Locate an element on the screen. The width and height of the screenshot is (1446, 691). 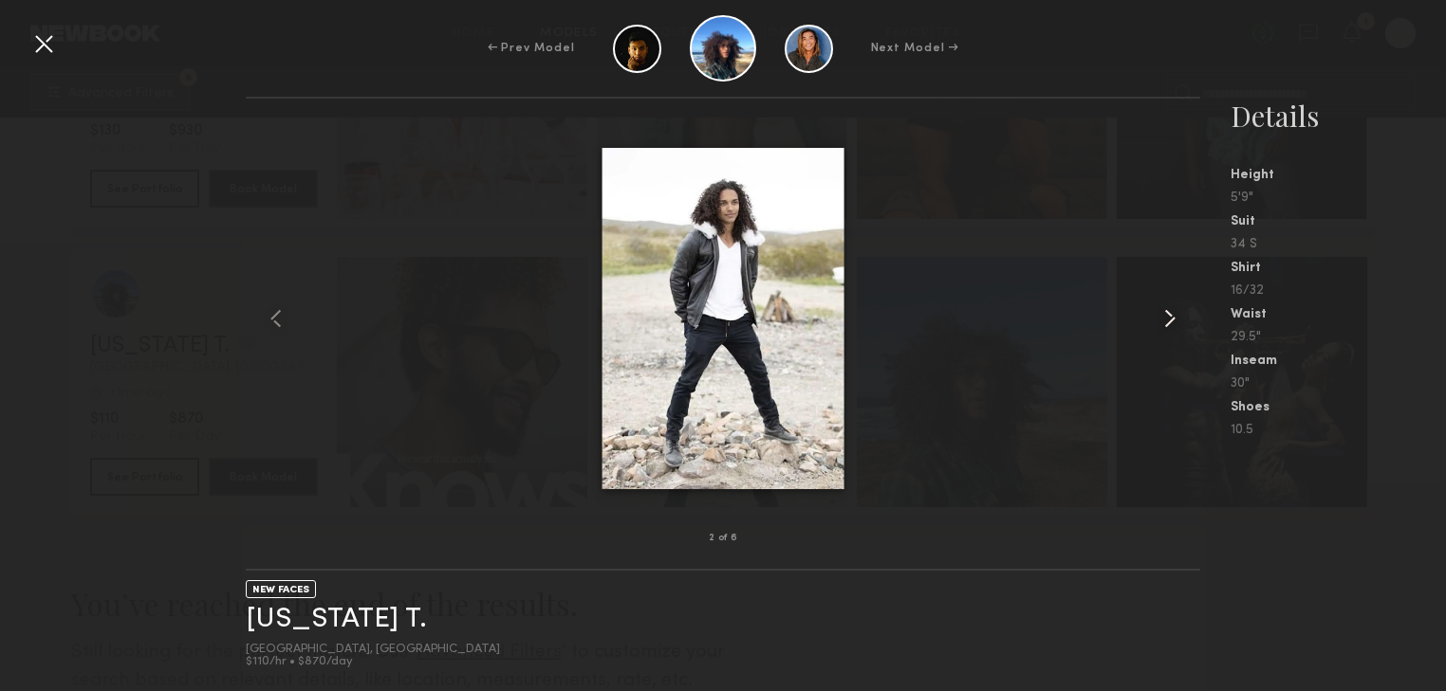
div: Suit is located at coordinates (1337, 222).